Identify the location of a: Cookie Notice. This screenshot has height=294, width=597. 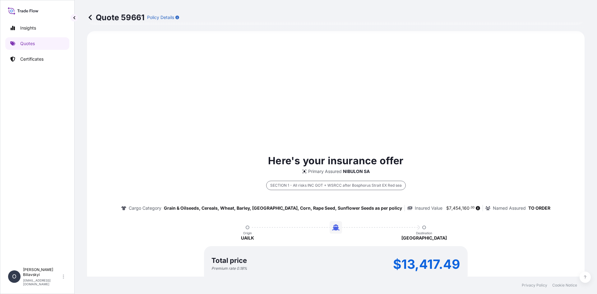
(565, 285).